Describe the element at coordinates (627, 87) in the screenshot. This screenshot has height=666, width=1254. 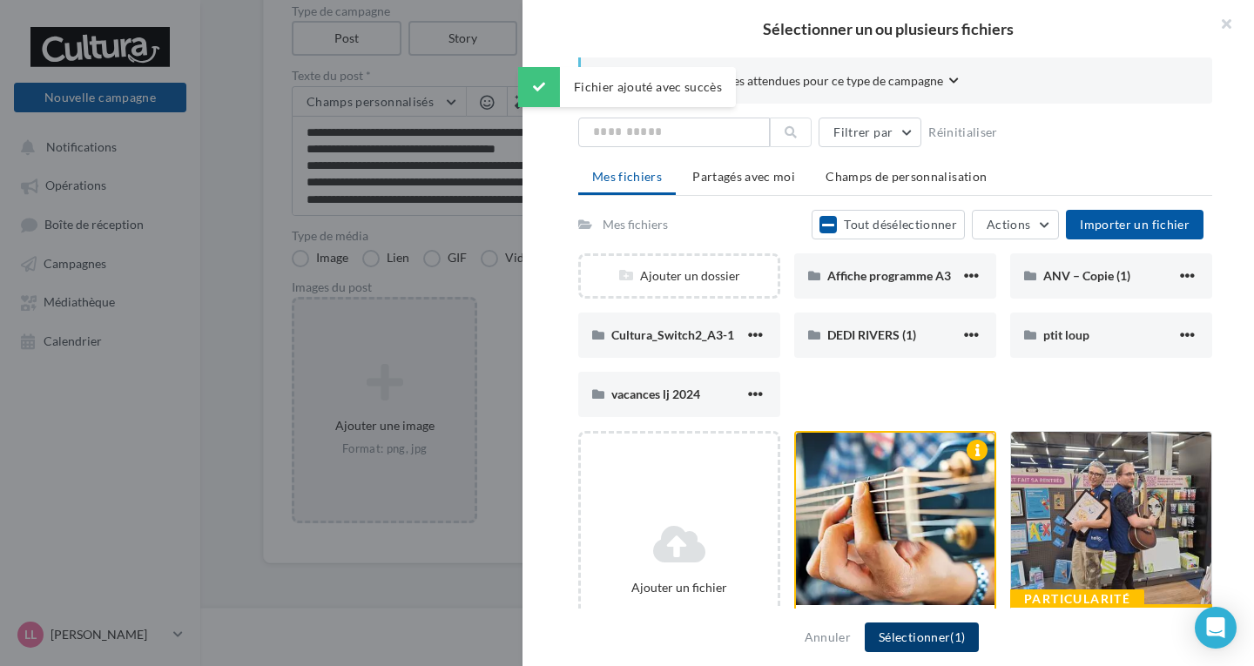
I see `div: Fichier ajouté avec succès` at that location.